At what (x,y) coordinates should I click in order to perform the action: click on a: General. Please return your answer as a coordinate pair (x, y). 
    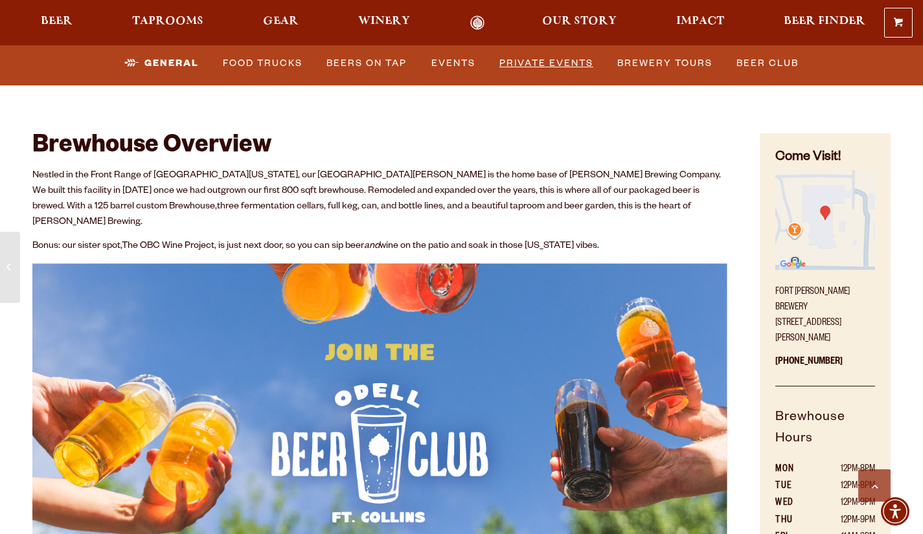
    Looking at the image, I should click on (161, 63).